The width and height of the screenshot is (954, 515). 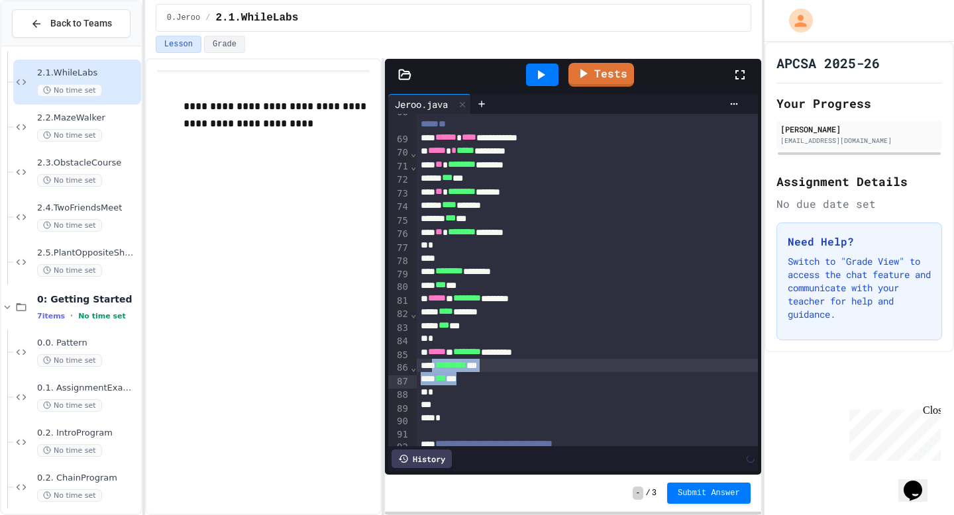 What do you see at coordinates (48, 44) in the screenshot?
I see `div: Chat with us now!Close` at bounding box center [48, 44].